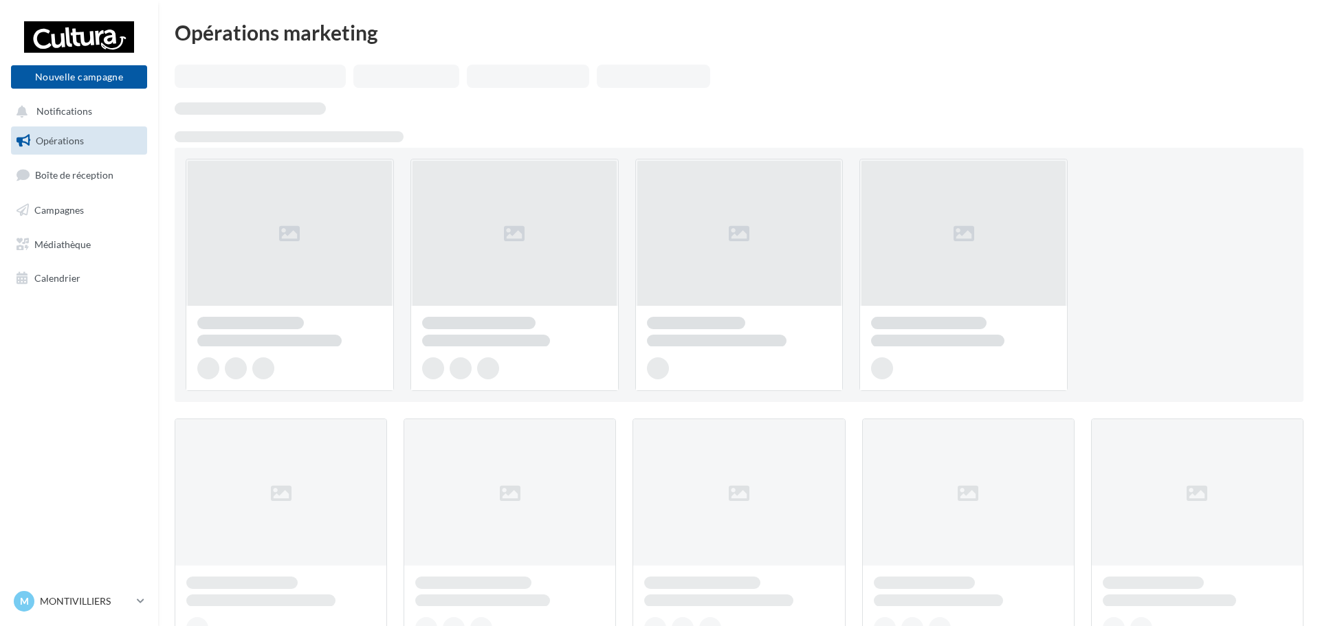  I want to click on span: Notifications, so click(64, 111).